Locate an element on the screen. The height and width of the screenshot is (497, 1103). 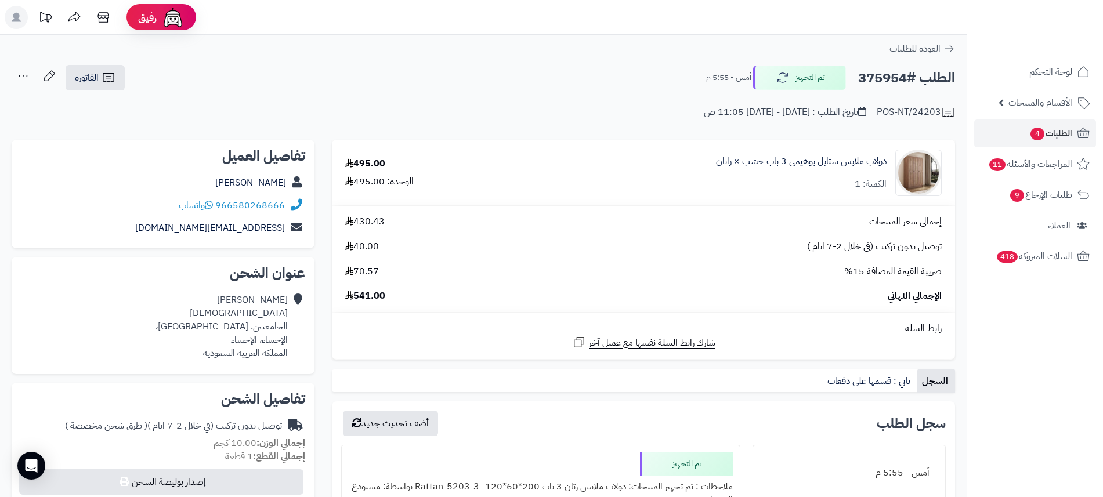
span: 9 is located at coordinates (1017, 196).